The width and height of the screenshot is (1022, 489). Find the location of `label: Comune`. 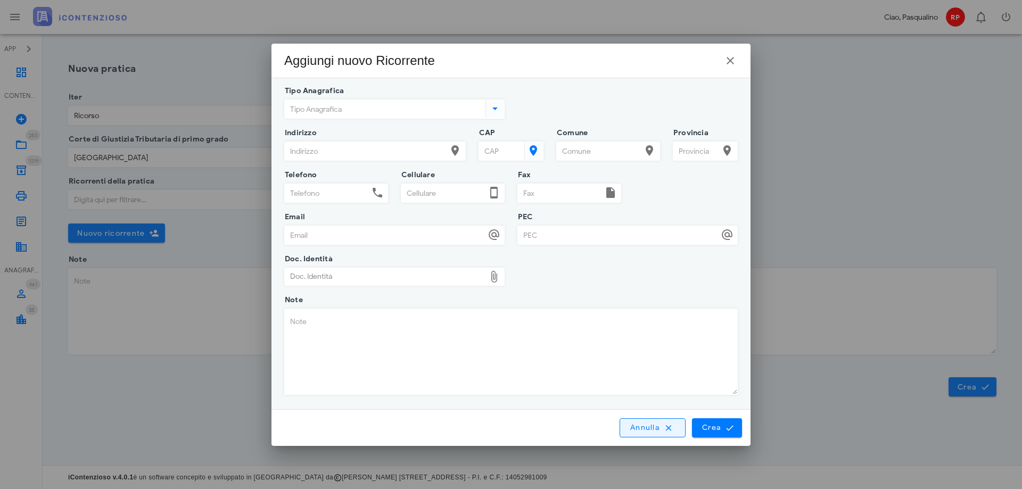

label: Comune is located at coordinates (571, 133).